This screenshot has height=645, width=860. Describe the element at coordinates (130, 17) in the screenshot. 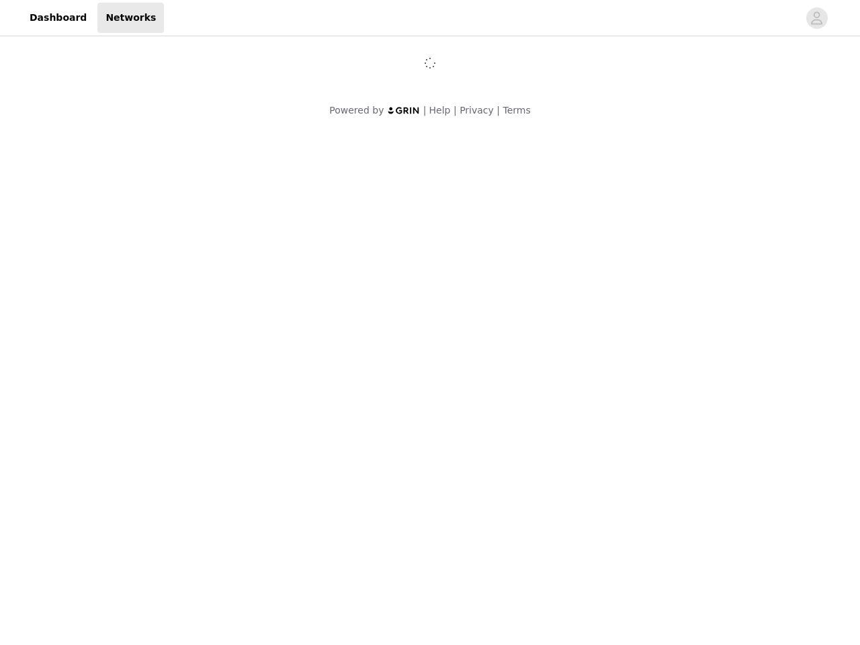

I see `a: Networks` at that location.